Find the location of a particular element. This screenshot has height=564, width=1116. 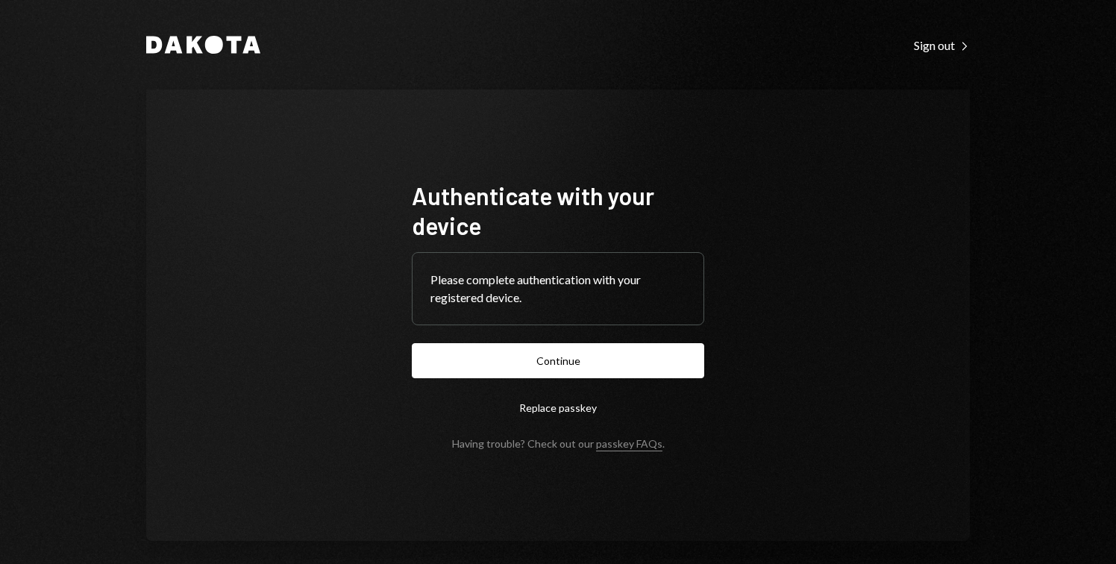

button: Replace passkey is located at coordinates (558, 407).